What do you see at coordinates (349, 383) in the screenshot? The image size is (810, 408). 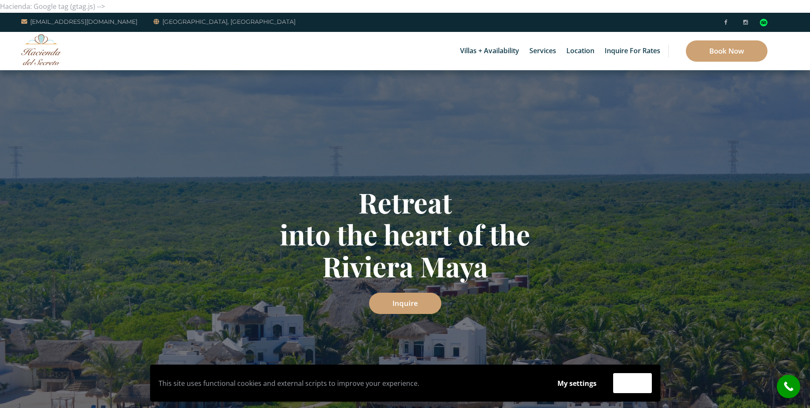 I see `p: This site uses functional cookies and external scripts to improve your experience.` at bounding box center [349, 383].